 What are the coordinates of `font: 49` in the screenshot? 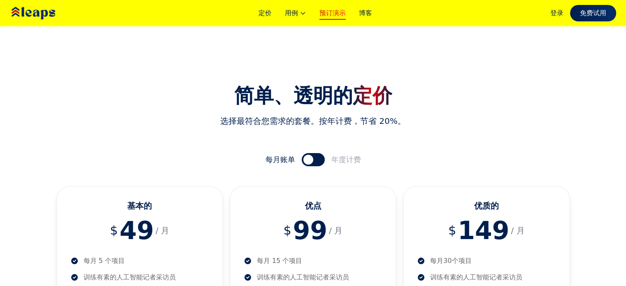 It's located at (137, 231).